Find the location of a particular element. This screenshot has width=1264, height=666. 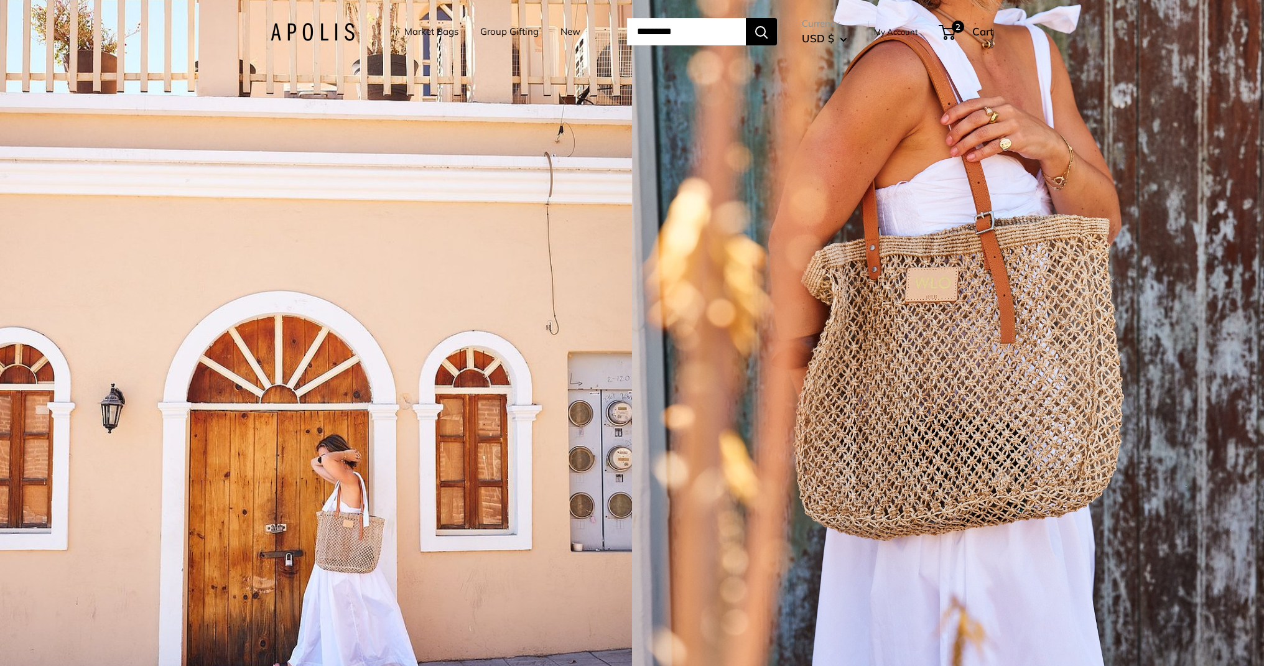

span: Currency is located at coordinates (824, 24).